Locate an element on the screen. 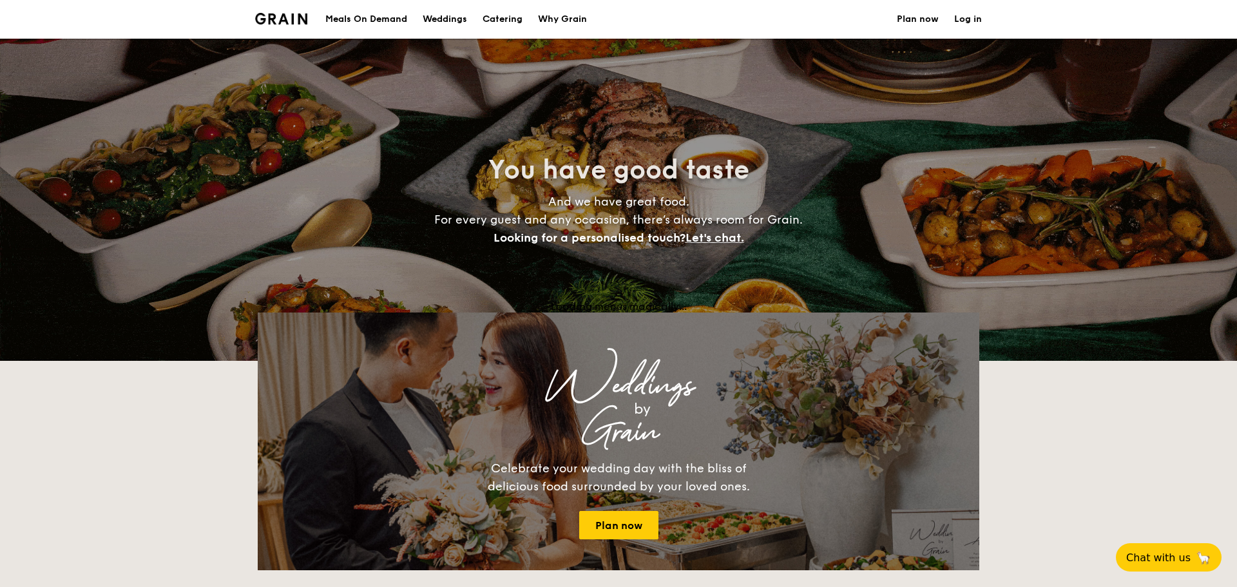 This screenshot has height=587, width=1237. a: Plan now is located at coordinates (618, 525).